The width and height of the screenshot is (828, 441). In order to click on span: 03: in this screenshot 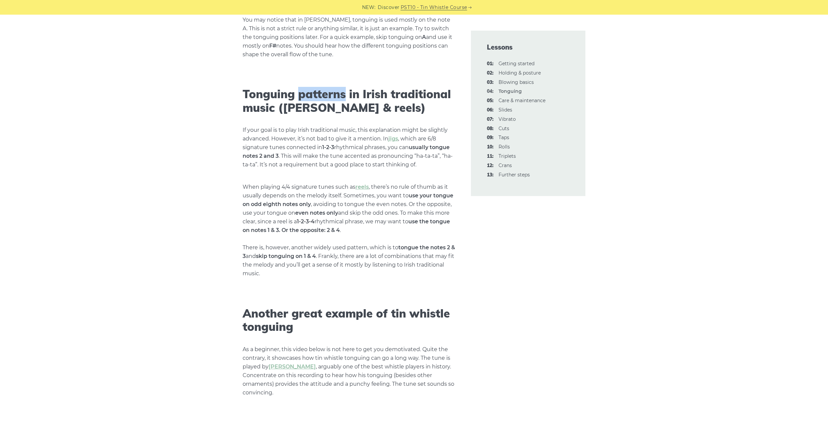, I will do `click(490, 83)`.